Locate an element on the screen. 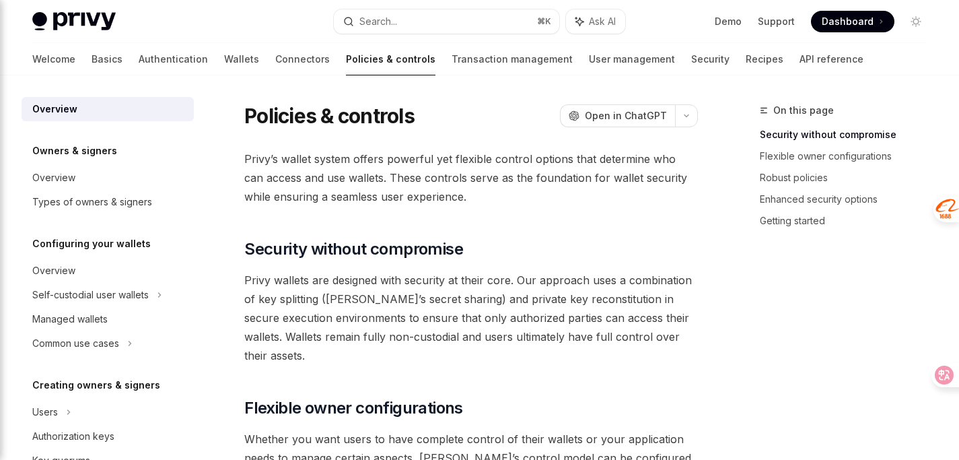  a: API reference is located at coordinates (831, 59).